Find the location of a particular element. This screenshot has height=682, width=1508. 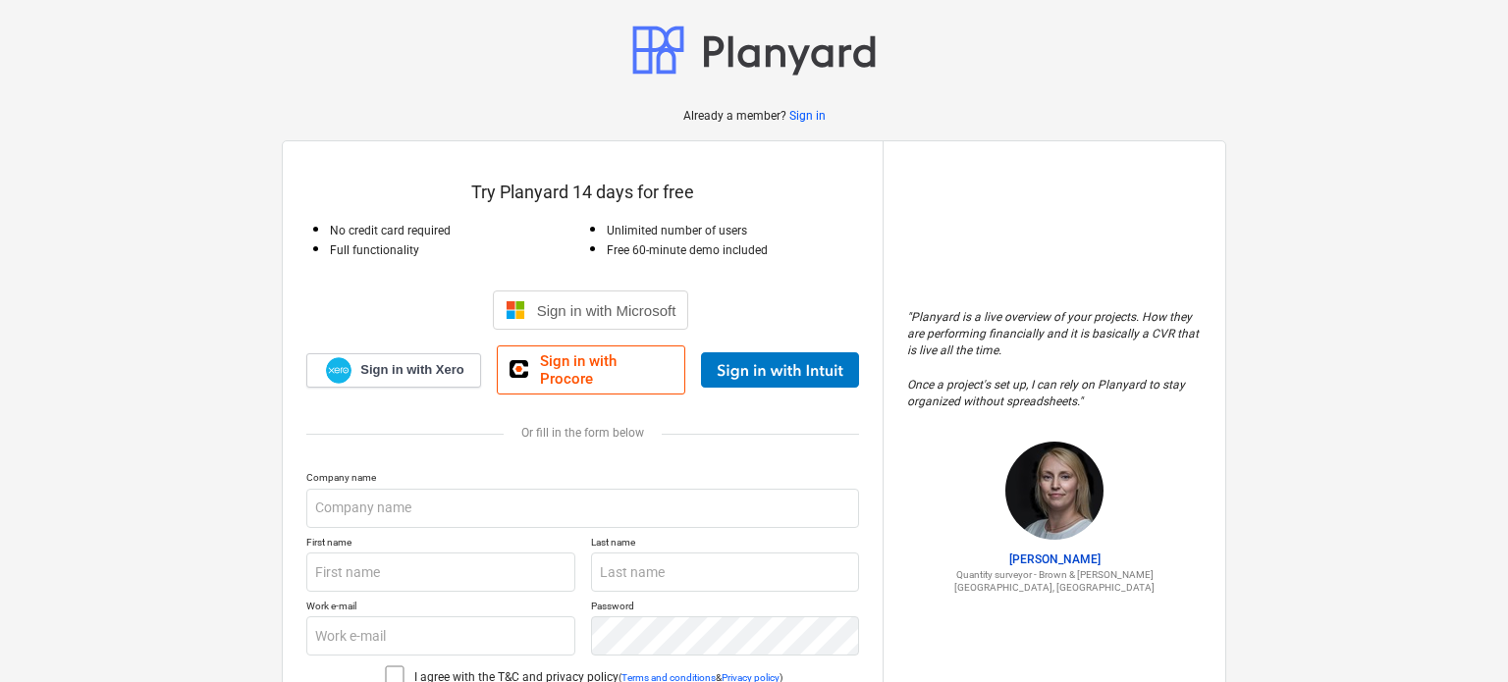

p: First name is located at coordinates (441, 544).